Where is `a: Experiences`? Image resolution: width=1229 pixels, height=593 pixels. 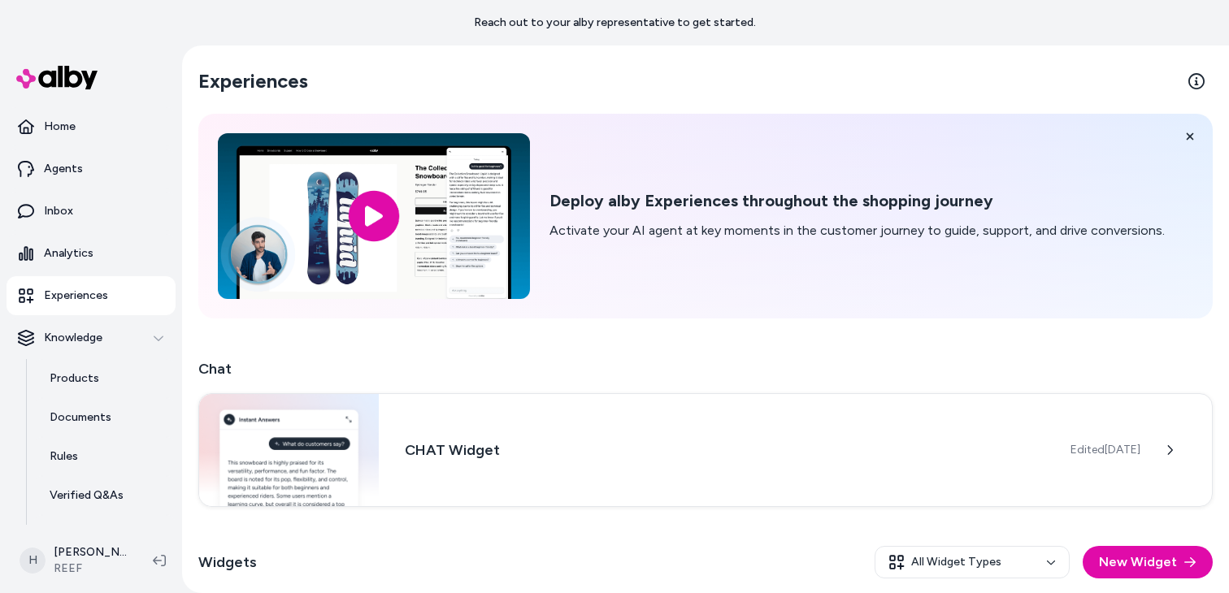
a: Experiences is located at coordinates (91, 296).